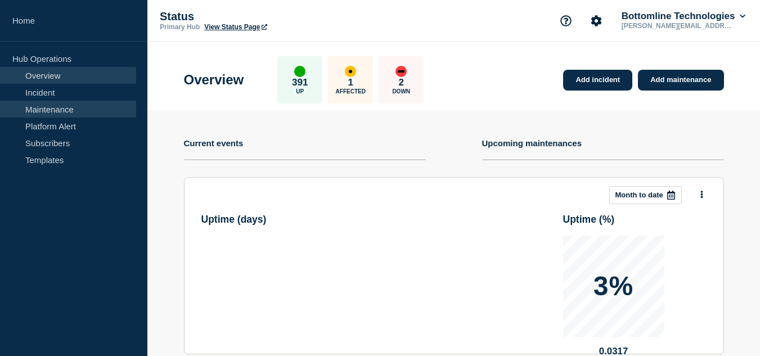  I want to click on a: Add maintenance, so click(681, 80).